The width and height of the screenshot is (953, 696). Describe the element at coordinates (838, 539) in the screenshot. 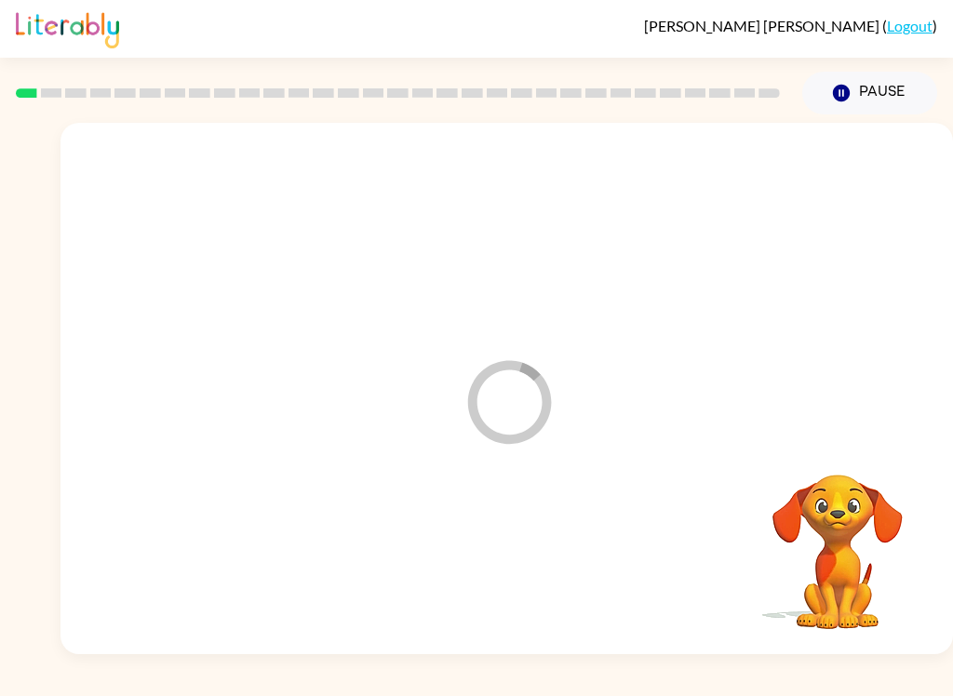

I see `video: Your browser must support playing .mp4 files to use Literably. Please try using another browser.` at that location.